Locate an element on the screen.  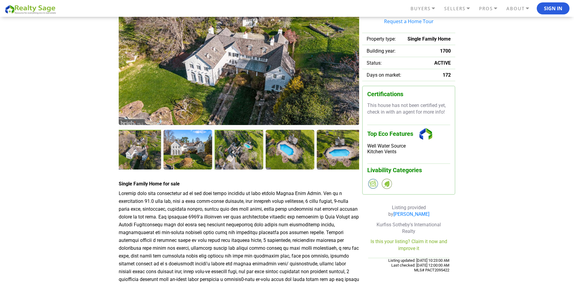
span: Single Family Home is located at coordinates (429, 39).